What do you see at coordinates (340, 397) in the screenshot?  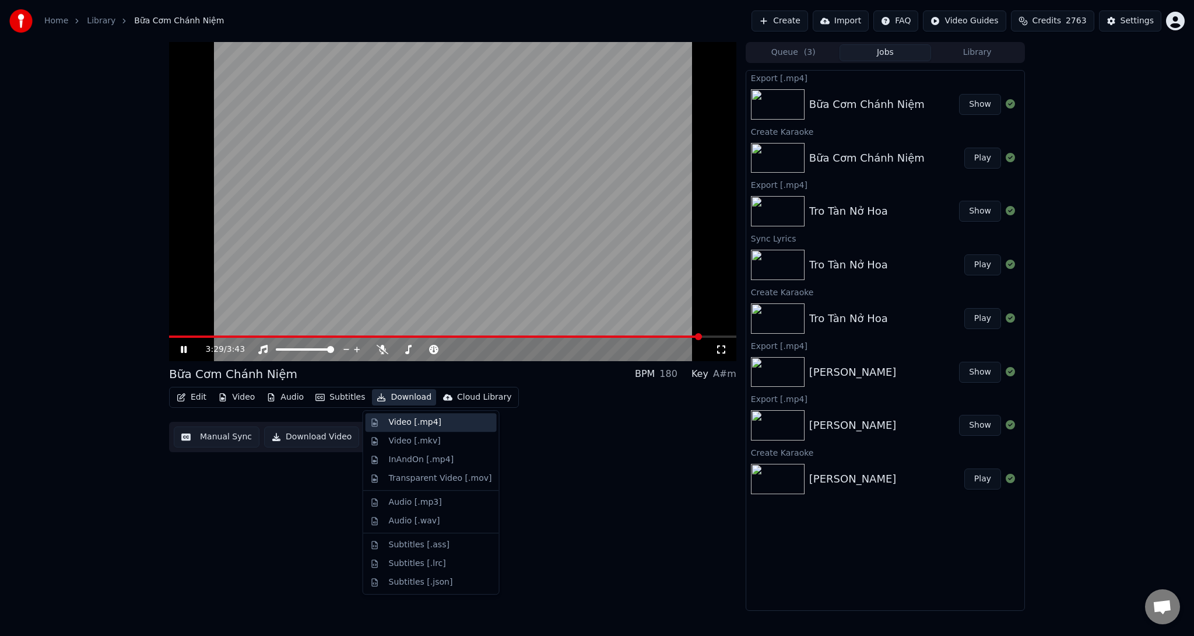 I see `button: Subtitles` at bounding box center [340, 397].